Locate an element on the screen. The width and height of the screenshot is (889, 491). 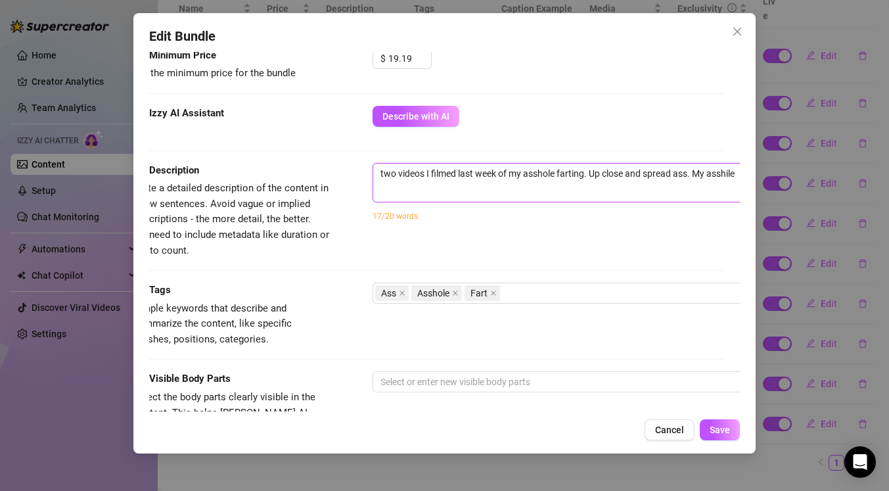
button: Cancel is located at coordinates (669, 430).